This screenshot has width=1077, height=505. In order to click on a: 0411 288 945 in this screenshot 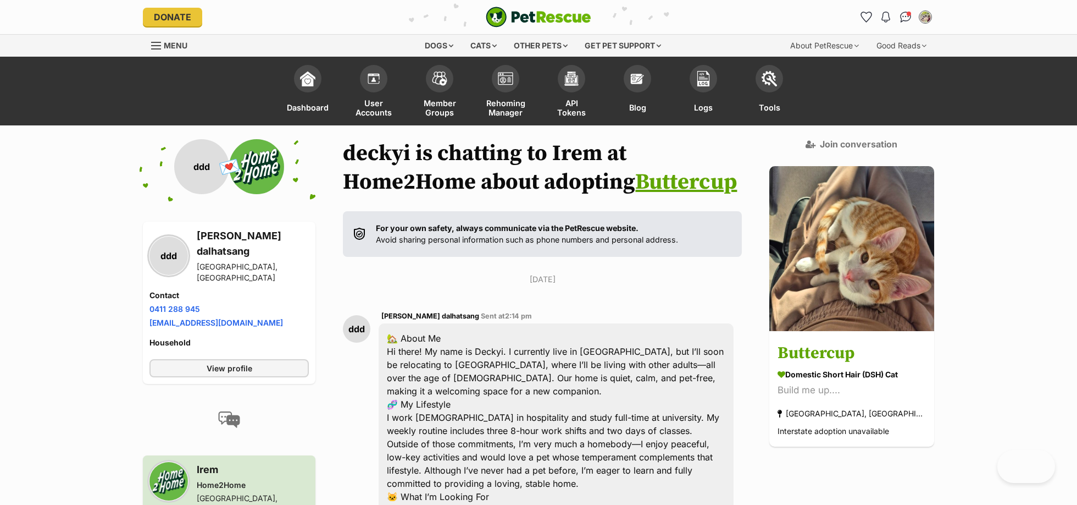, I will do `click(175, 308)`.